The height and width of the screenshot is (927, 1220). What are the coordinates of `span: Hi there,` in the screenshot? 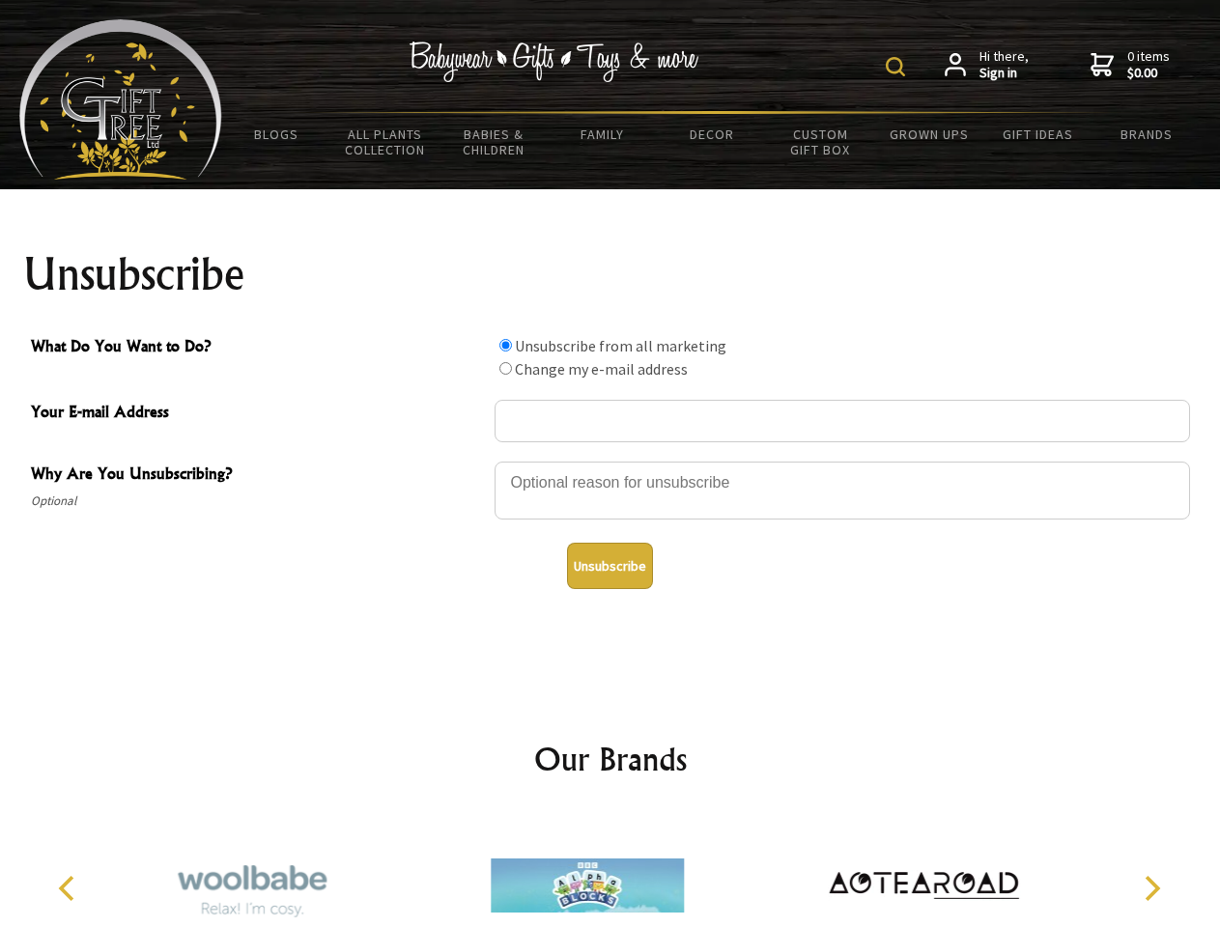 It's located at (1004, 65).